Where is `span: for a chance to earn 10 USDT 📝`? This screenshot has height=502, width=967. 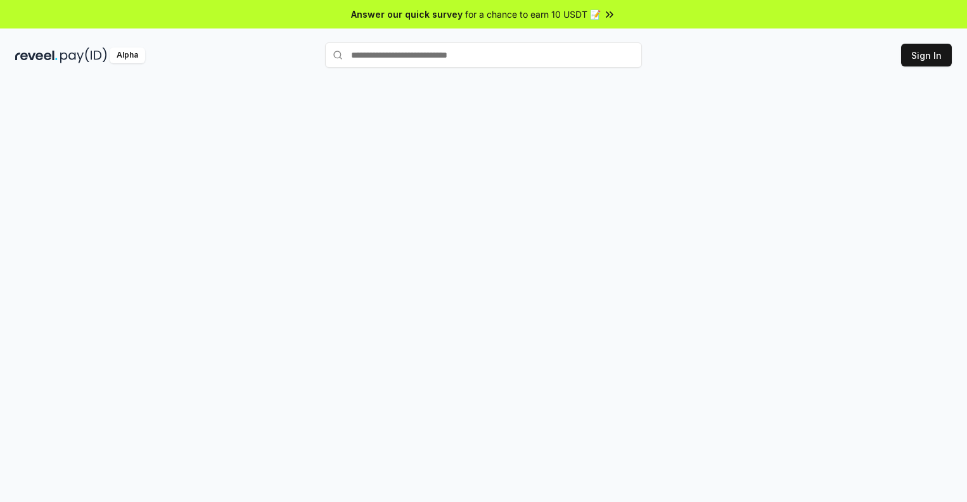
span: for a chance to earn 10 USDT 📝 is located at coordinates (533, 14).